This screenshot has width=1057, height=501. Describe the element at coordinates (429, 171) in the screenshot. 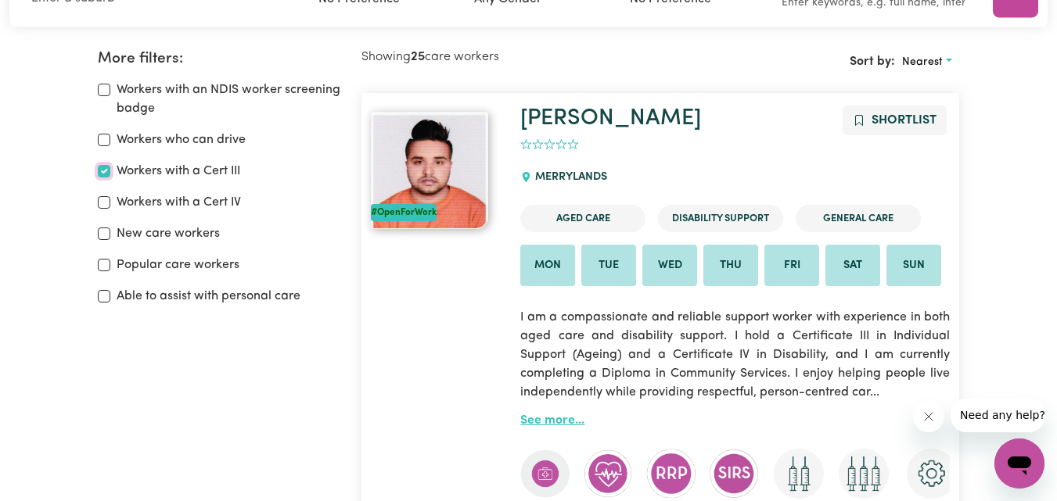

I see `img: View Bibek's profile` at that location.